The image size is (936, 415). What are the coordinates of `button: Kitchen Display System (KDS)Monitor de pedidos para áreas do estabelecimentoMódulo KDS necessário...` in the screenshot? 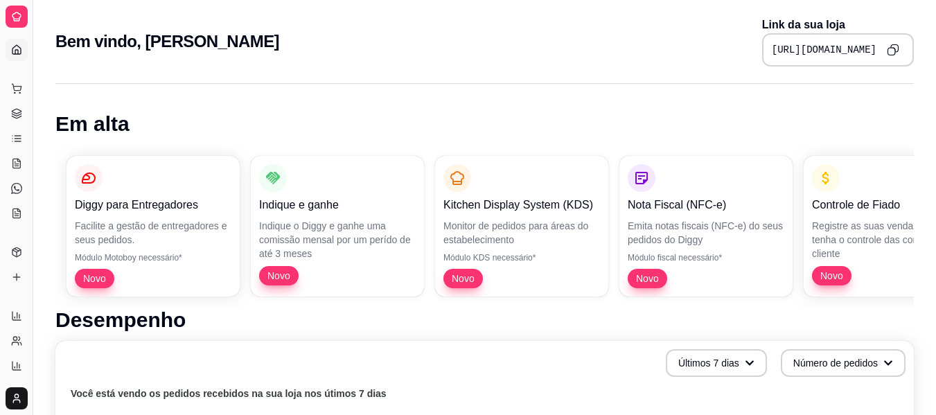 It's located at (522, 226).